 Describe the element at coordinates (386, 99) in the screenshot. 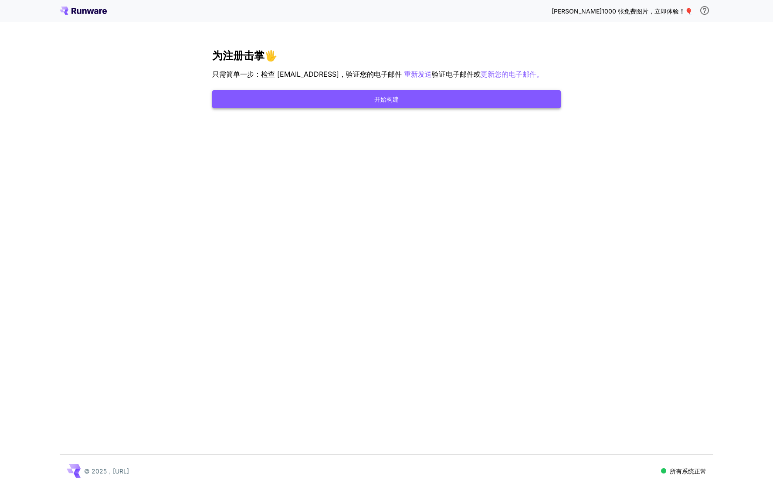

I see `font: 开始构建` at that location.